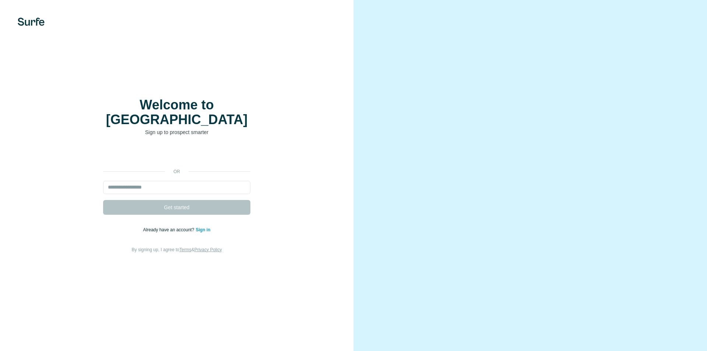  I want to click on span: By signing up, I agree to &, so click(177, 250).